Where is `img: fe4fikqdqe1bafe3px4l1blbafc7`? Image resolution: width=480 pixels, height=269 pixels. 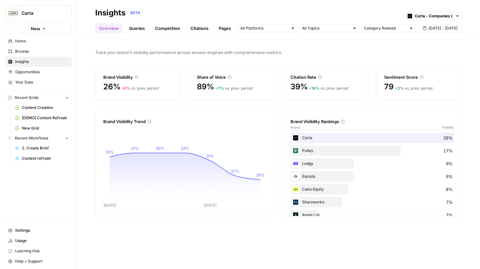 img: fe4fikqdqe1bafe3px4l1blbafc7 is located at coordinates (296, 189).